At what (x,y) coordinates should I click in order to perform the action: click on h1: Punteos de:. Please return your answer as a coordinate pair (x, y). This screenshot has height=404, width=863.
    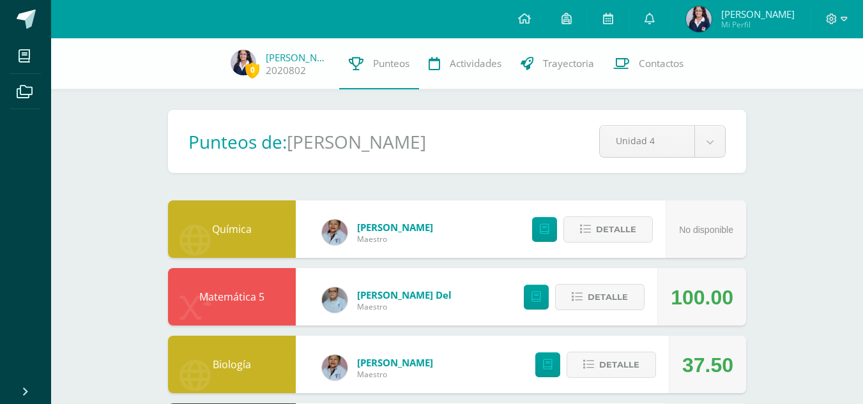
    Looking at the image, I should click on (238, 142).